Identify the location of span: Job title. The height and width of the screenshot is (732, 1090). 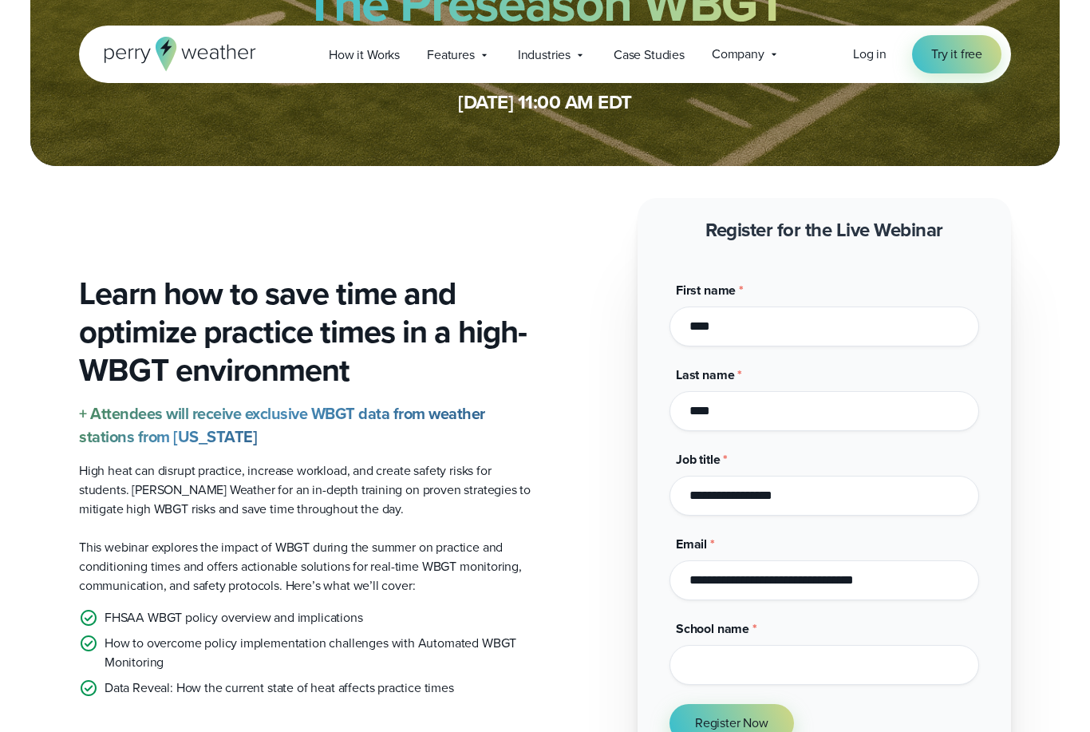
(698, 459).